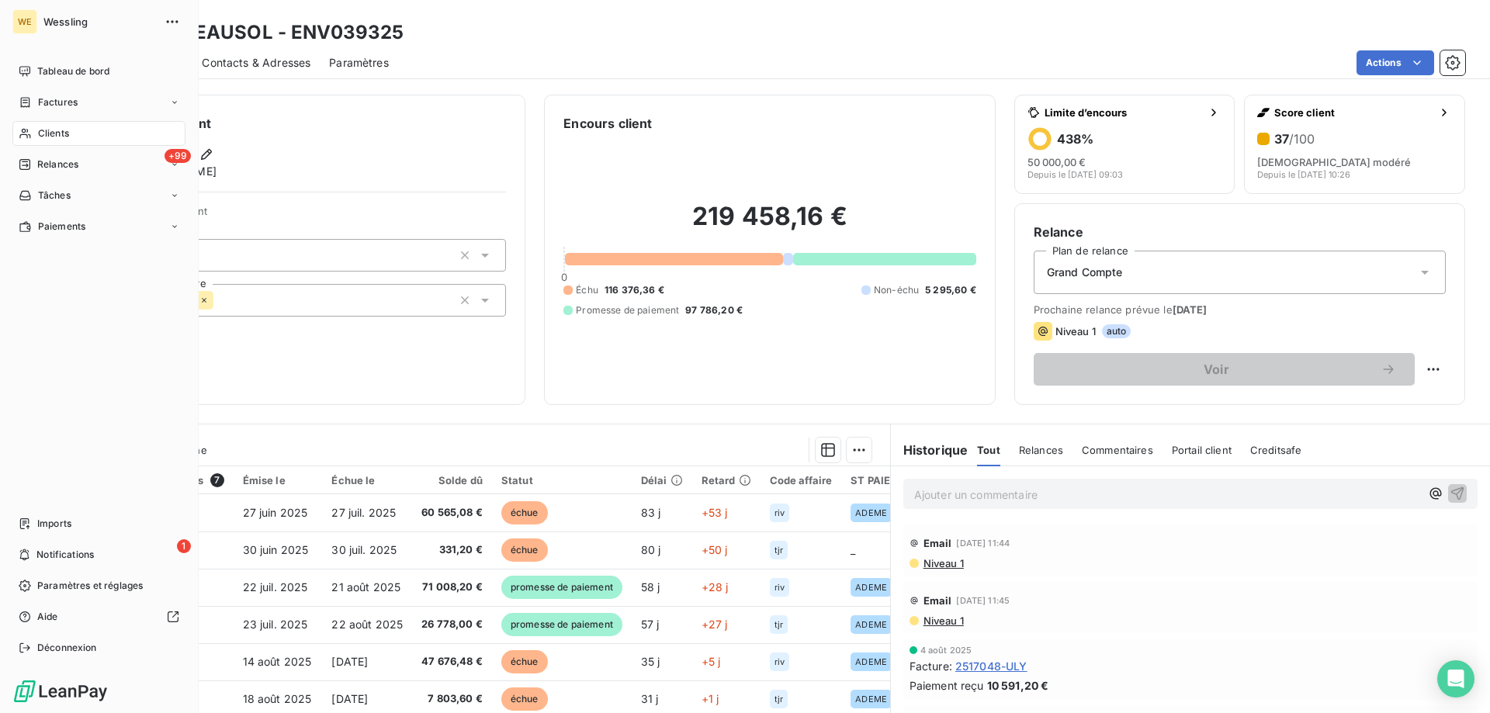 The height and width of the screenshot is (713, 1490). What do you see at coordinates (662, 480) in the screenshot?
I see `div: Délai` at bounding box center [662, 480].